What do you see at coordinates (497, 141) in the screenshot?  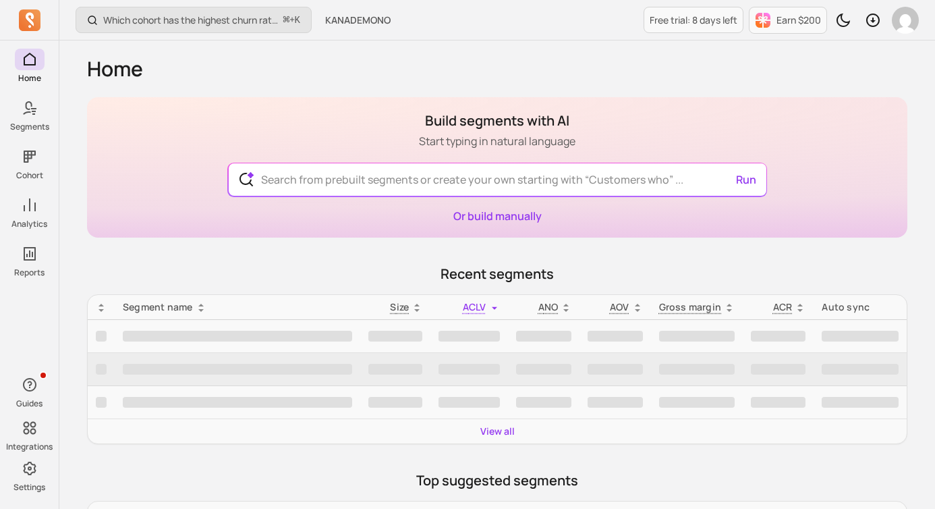 I see `p: Start typing in natural language` at bounding box center [497, 141].